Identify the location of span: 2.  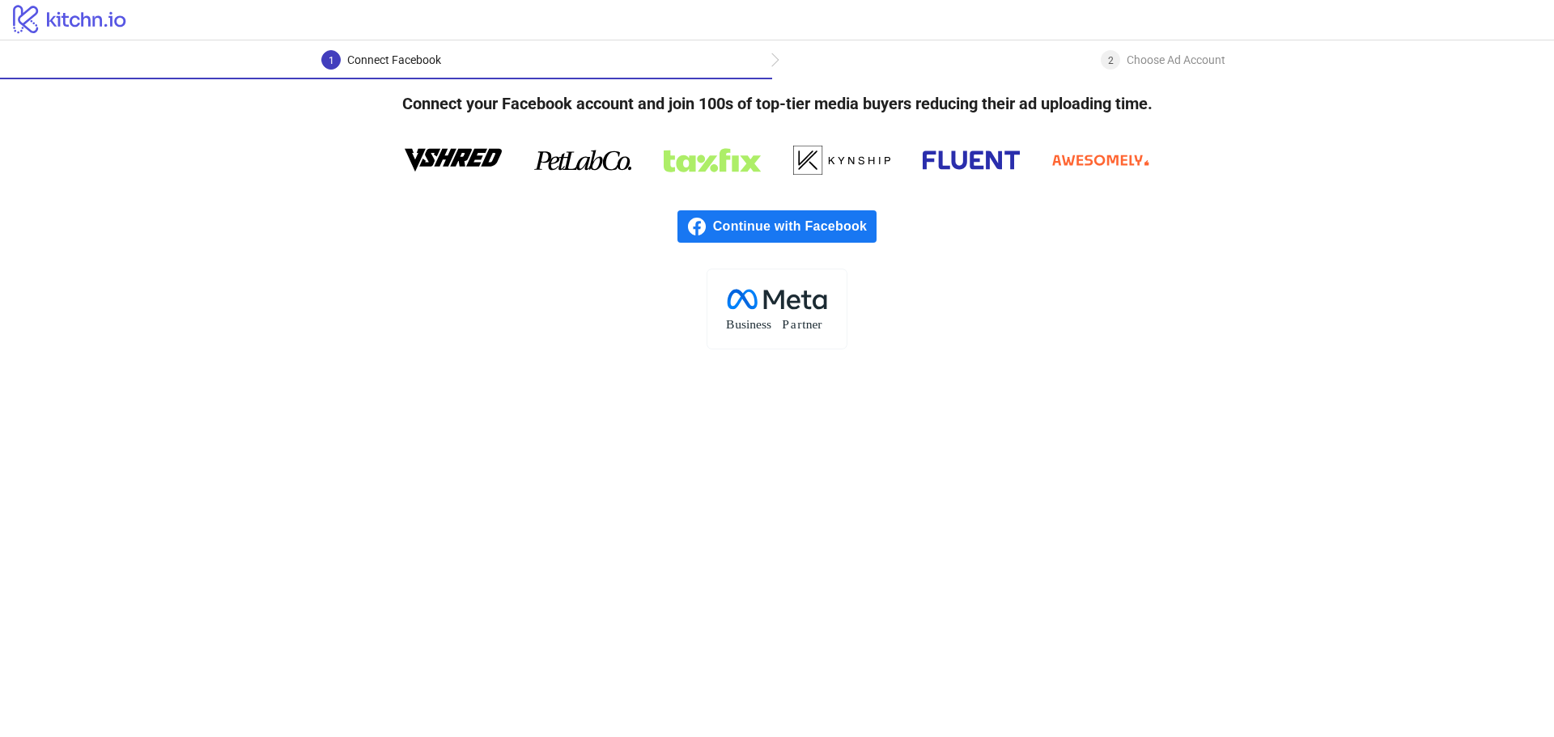
(1111, 61).